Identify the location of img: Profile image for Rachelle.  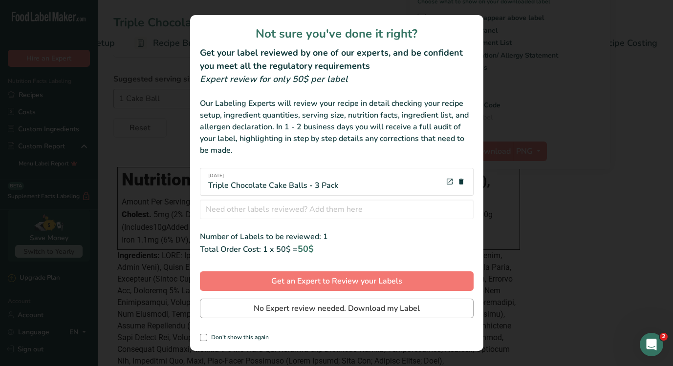
(114, 25).